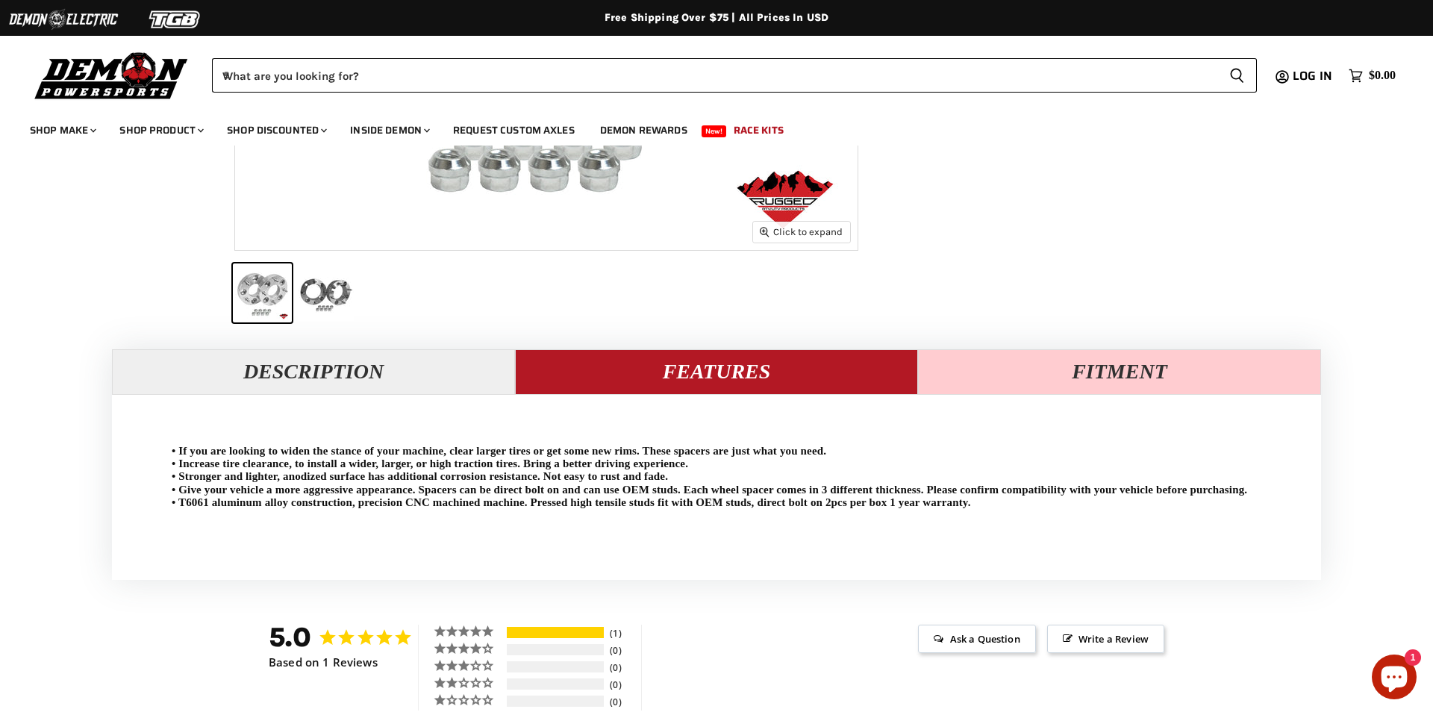 The height and width of the screenshot is (715, 1433). I want to click on div: 1, so click(622, 633).